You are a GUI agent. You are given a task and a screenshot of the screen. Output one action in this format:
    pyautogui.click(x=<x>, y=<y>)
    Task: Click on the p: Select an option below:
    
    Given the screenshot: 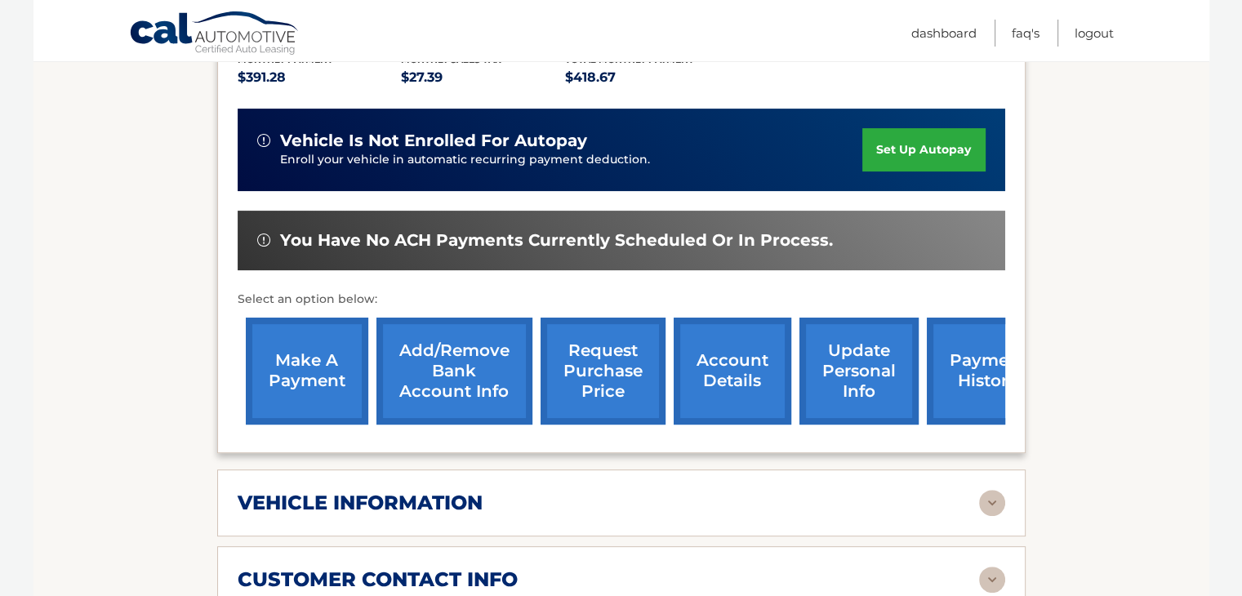 What is the action you would take?
    pyautogui.click(x=621, y=300)
    